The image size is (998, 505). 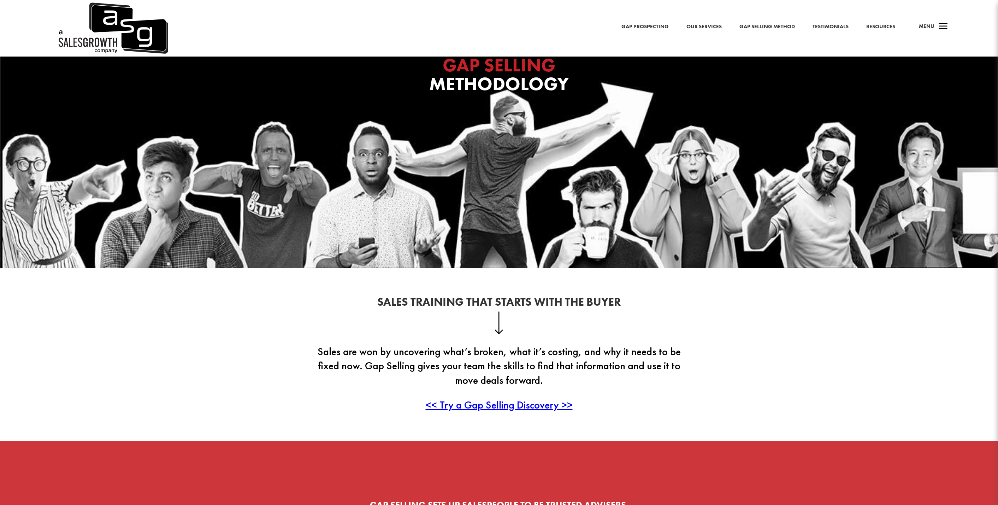 What do you see at coordinates (499, 76) in the screenshot?
I see `h1: Methodology` at bounding box center [499, 76].